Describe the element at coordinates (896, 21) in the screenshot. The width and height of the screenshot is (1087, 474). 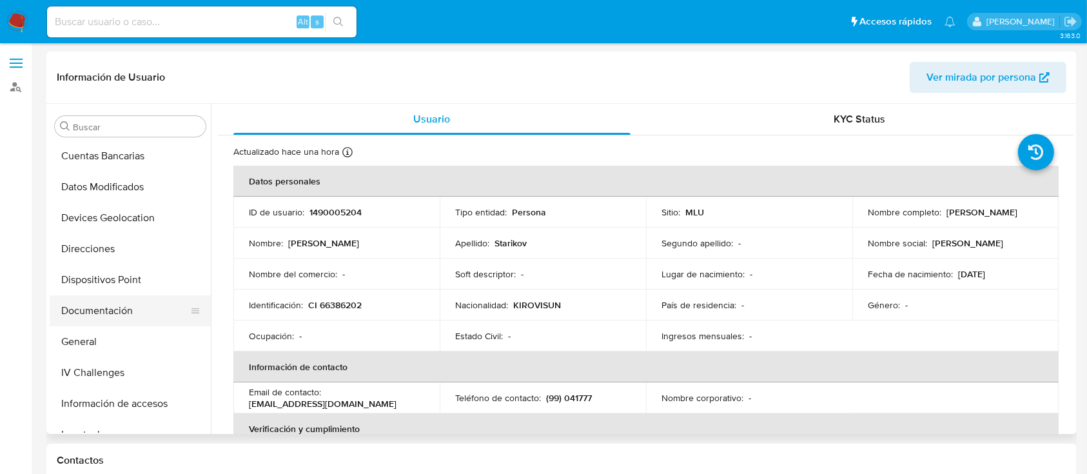
I see `span: Accesos rápidos` at that location.